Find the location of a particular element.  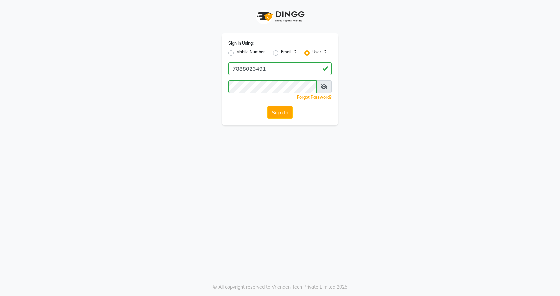

button: Sign In is located at coordinates (280, 112).